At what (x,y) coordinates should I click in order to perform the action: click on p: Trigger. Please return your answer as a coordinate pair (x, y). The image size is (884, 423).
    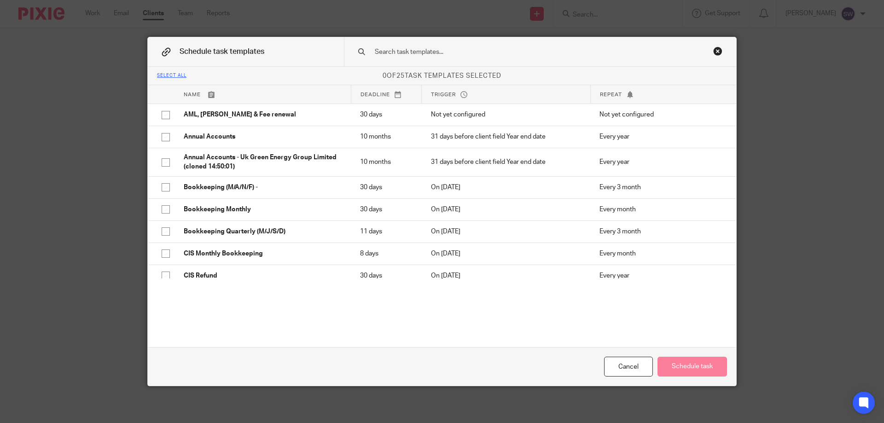
    Looking at the image, I should click on (506, 94).